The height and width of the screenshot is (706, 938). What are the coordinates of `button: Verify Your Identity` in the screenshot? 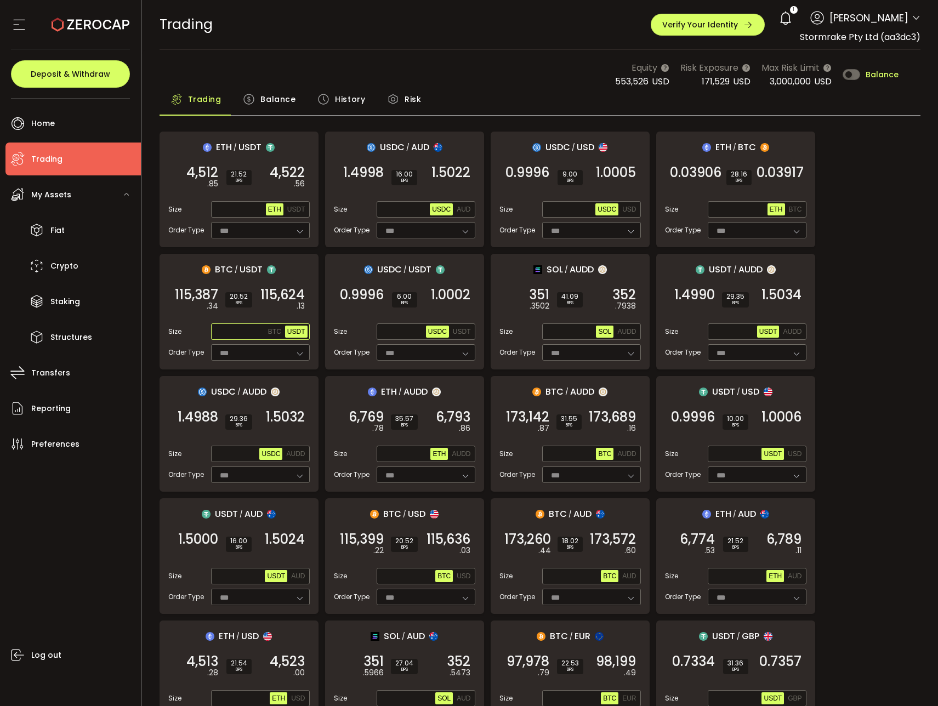 It's located at (708, 25).